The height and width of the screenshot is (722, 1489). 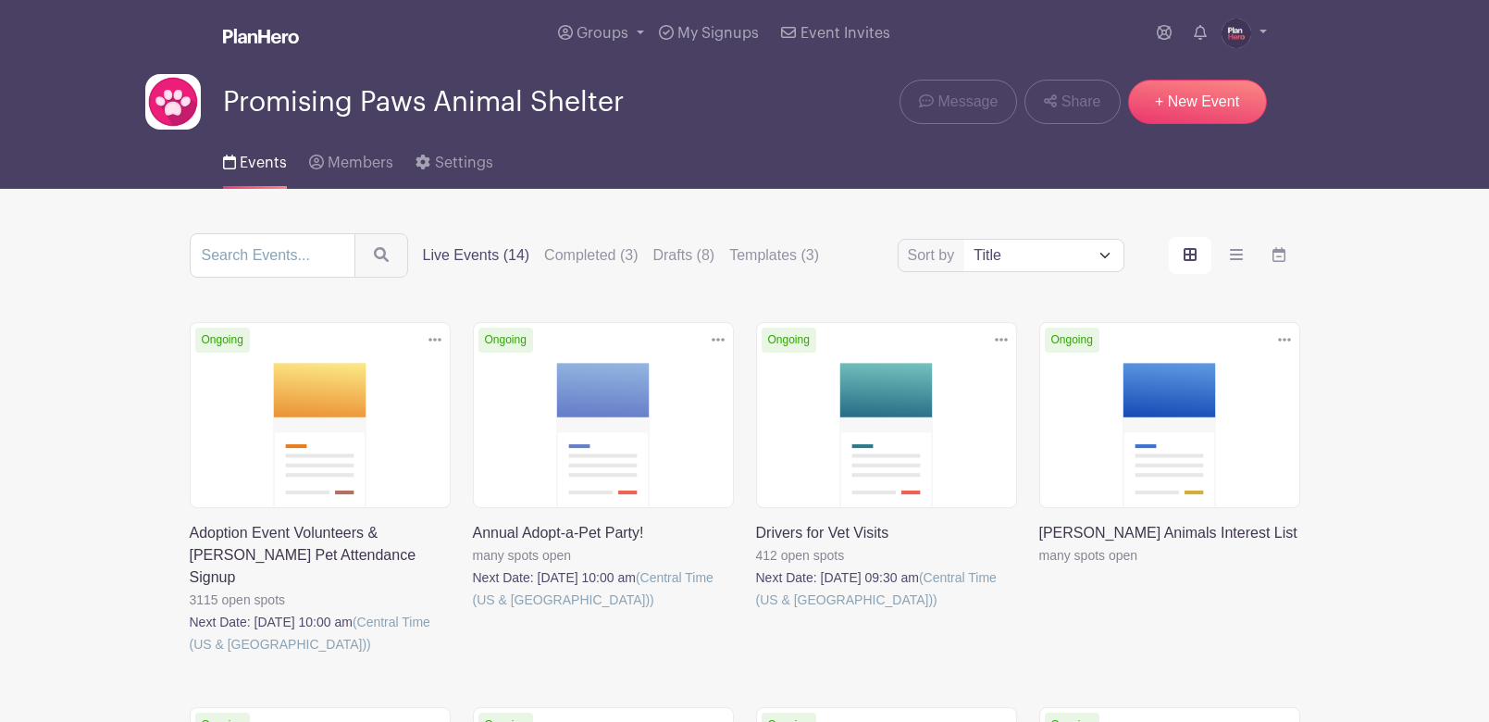 I want to click on span: Event Invites, so click(x=845, y=33).